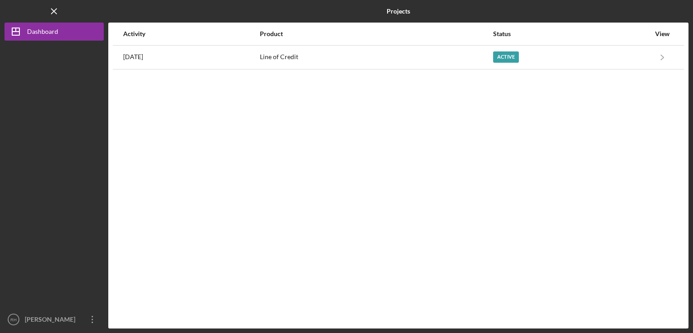  I want to click on time: 2025-09-04 18:20, so click(133, 57).